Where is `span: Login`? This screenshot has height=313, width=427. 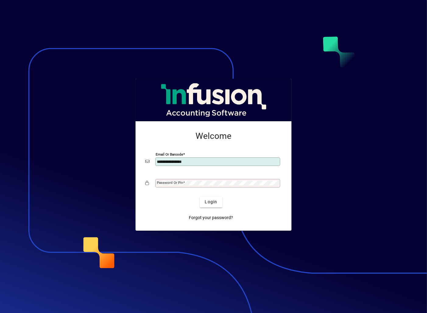 span: Login is located at coordinates (211, 202).